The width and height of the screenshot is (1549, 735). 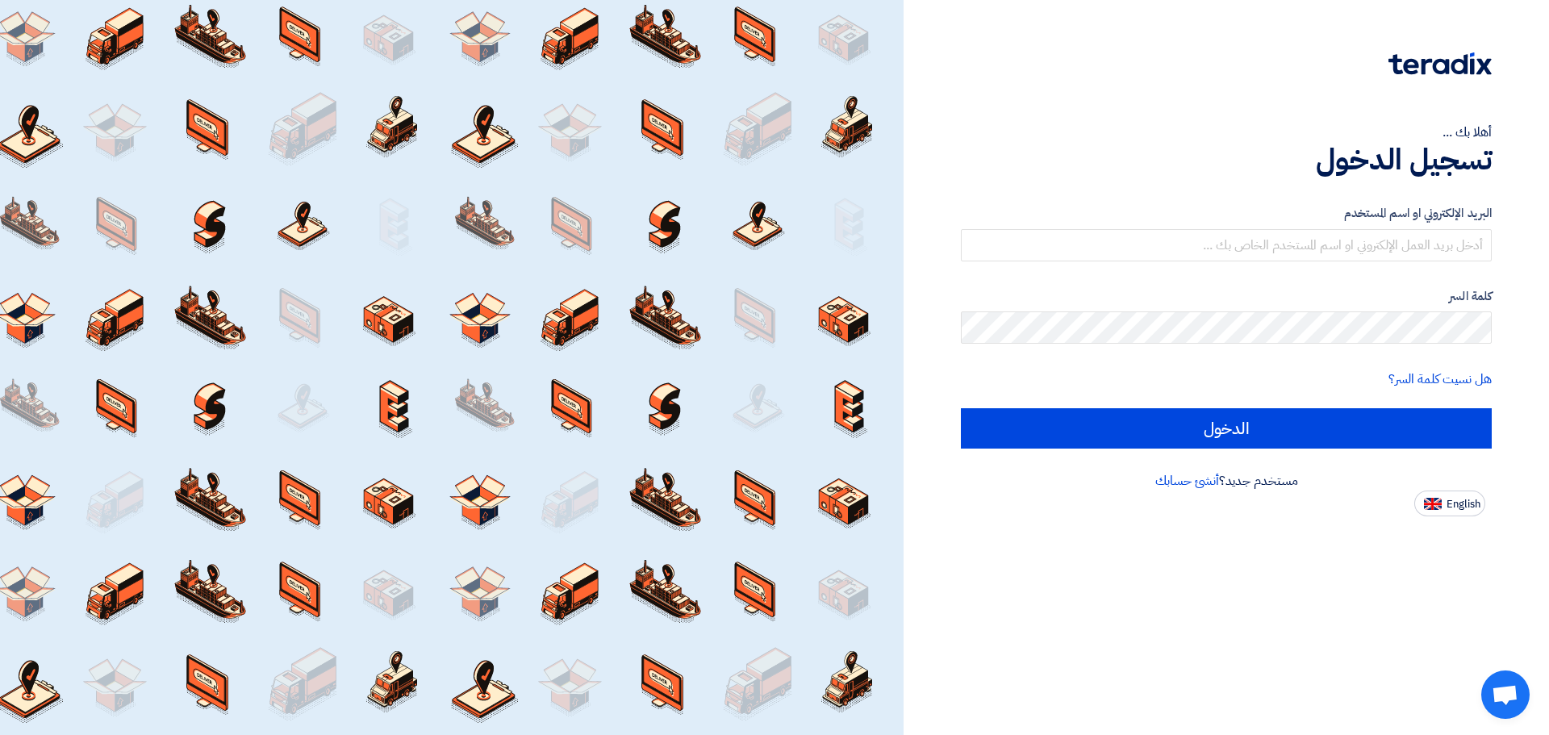 What do you see at coordinates (1226, 481) in the screenshot?
I see `div: مستخدم جديد؟` at bounding box center [1226, 481].